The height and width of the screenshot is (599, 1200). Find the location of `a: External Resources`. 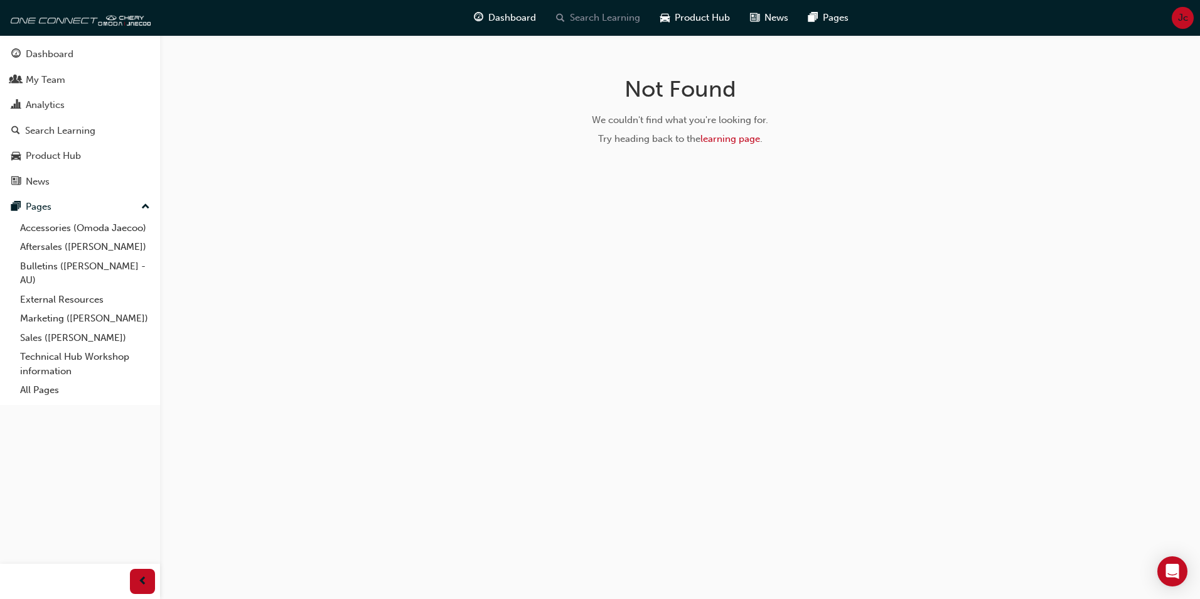

a: External Resources is located at coordinates (85, 299).